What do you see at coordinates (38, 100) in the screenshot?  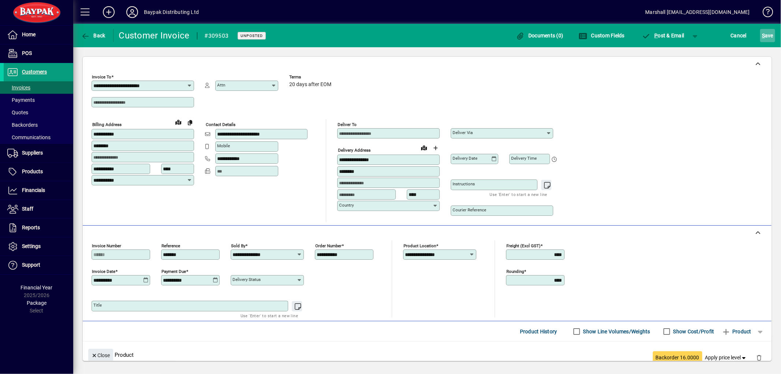 I see `a: Payments` at bounding box center [38, 100].